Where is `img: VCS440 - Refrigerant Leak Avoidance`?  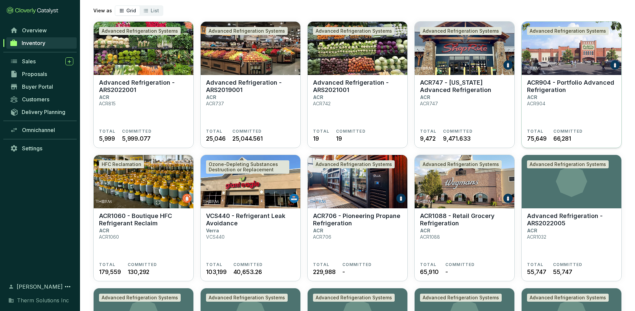 img: VCS440 - Refrigerant Leak Avoidance is located at coordinates (250, 182).